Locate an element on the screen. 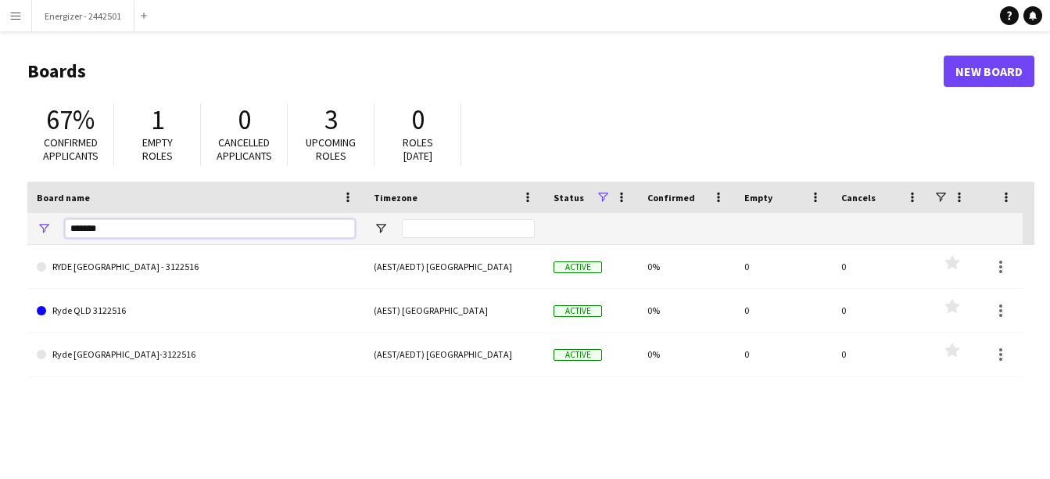  h1: Boards is located at coordinates (486, 71).